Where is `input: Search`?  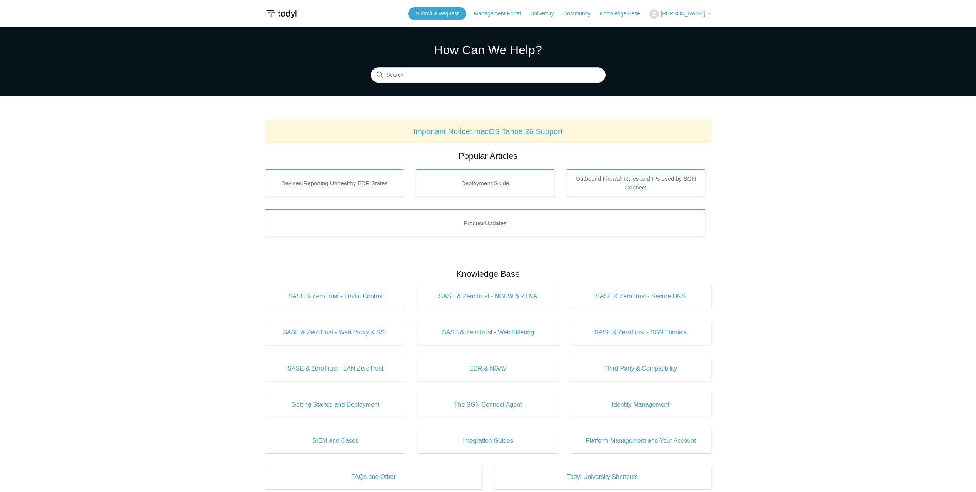
input: Search is located at coordinates (488, 75).